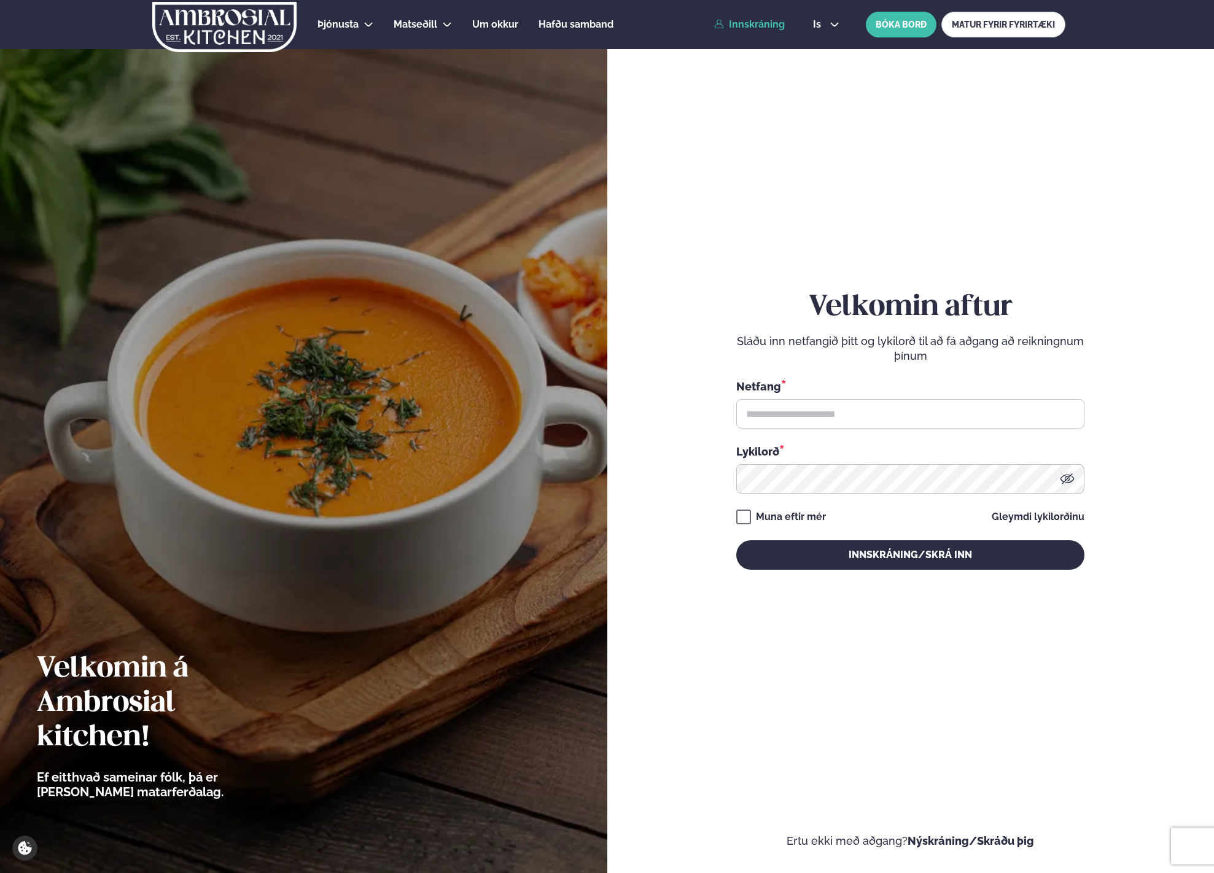 The image size is (1214, 873). What do you see at coordinates (911, 841) in the screenshot?
I see `p: Ertu ekki með aðgang?` at bounding box center [911, 841].